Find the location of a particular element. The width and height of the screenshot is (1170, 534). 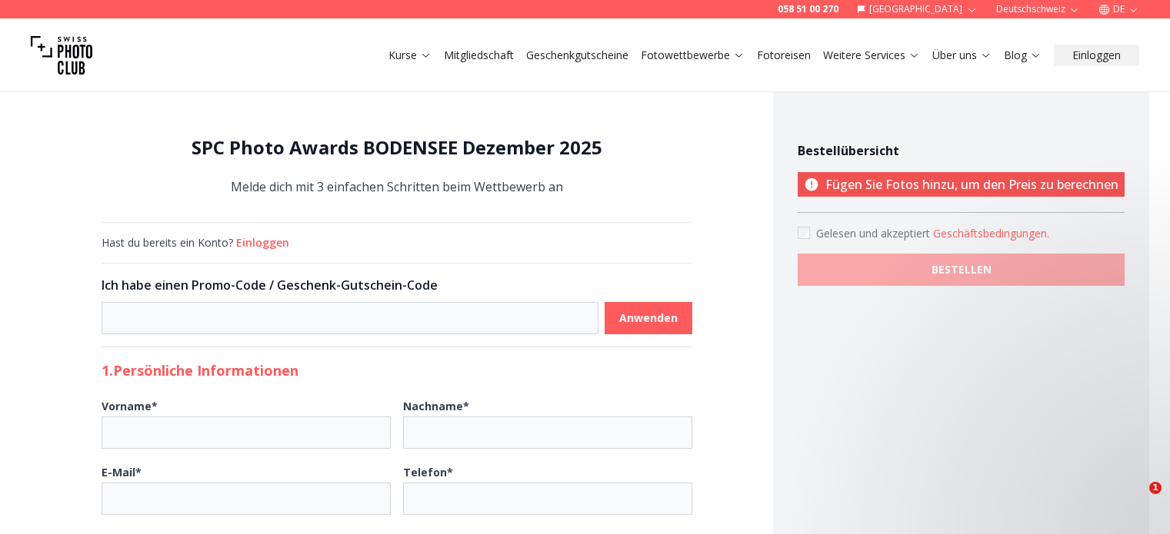

a: Blog is located at coordinates (1022, 55).